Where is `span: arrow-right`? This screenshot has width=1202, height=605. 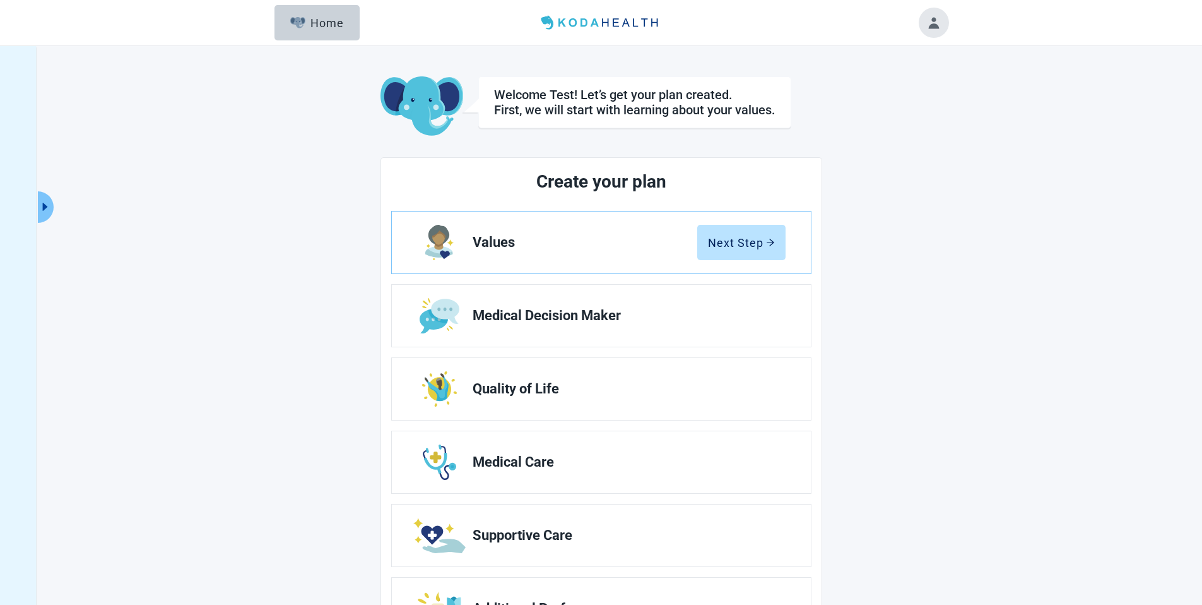 span: arrow-right is located at coordinates (771, 242).